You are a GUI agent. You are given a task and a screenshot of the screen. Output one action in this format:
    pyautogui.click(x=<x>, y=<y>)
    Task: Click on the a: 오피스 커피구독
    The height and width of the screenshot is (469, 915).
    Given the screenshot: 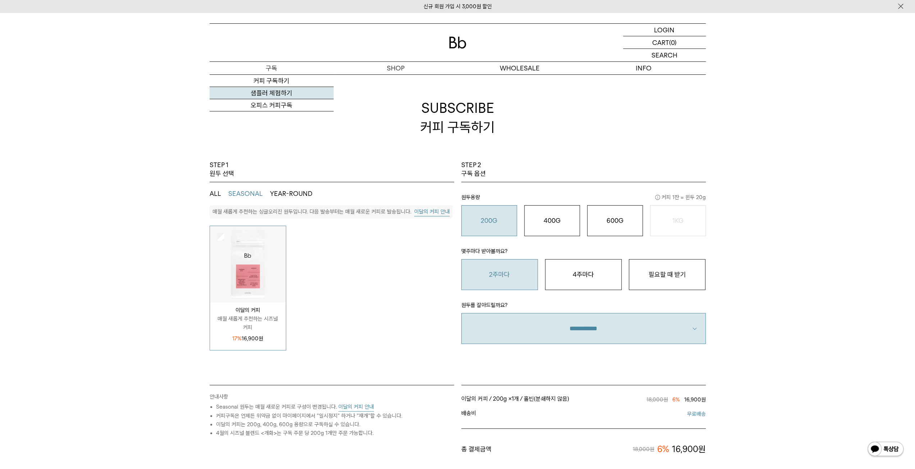 What is the action you would take?
    pyautogui.click(x=271, y=105)
    